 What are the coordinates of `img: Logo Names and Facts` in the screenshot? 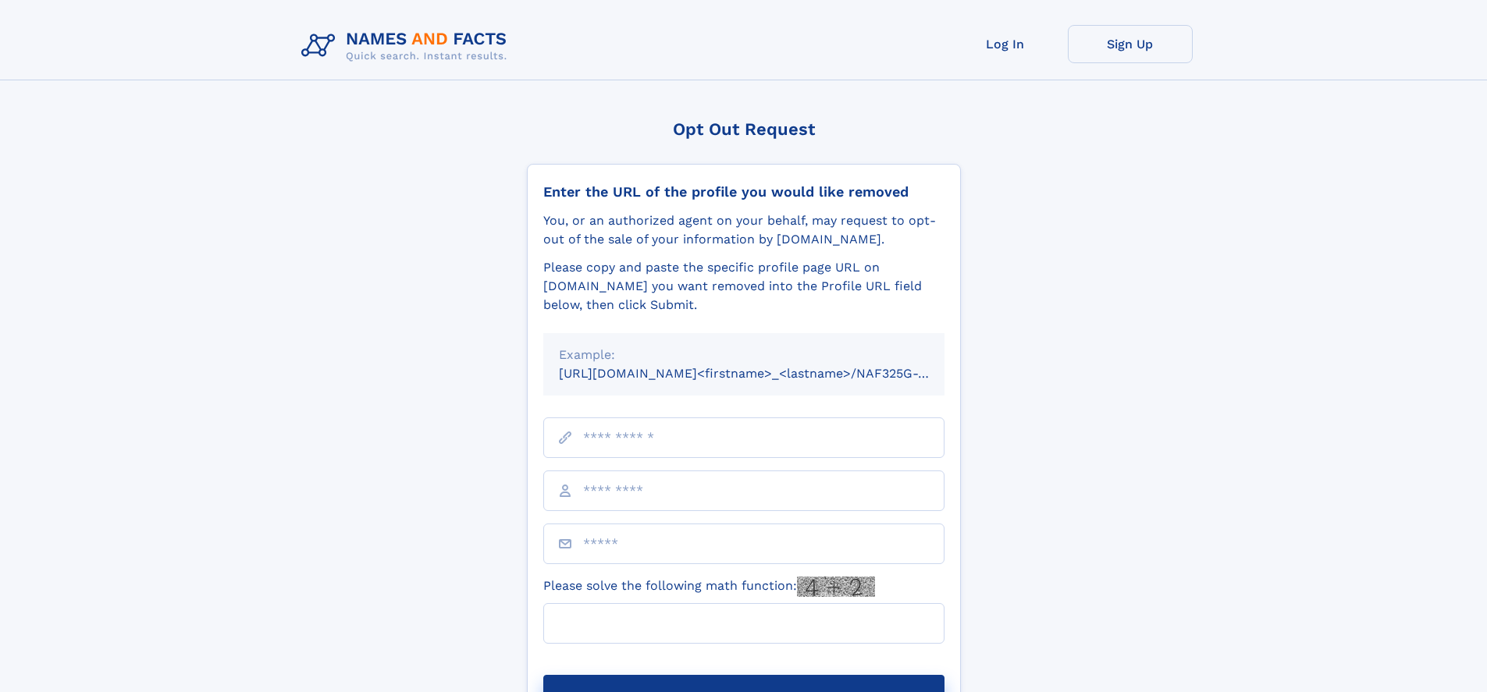 It's located at (407, 46).